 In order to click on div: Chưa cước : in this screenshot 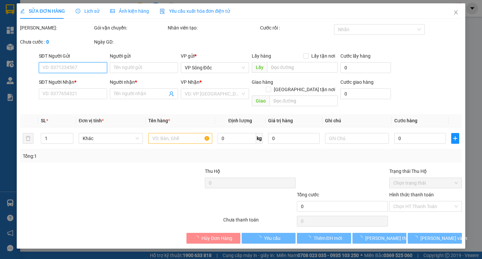, I will do `click(56, 42)`.